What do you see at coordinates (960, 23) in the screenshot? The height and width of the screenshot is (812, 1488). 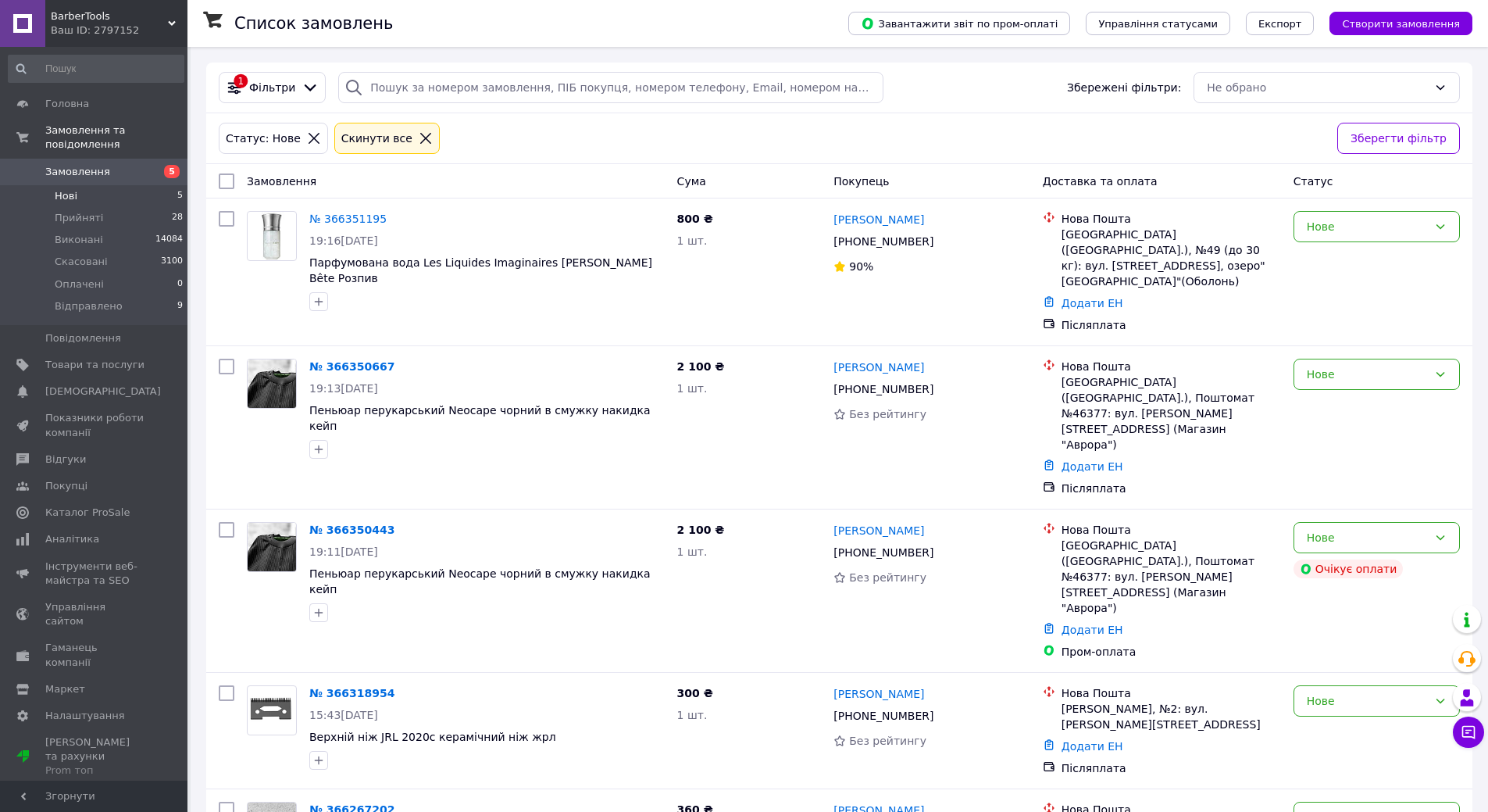 I see `button: Завантажити звіт по пром-оплаті` at bounding box center [960, 23].